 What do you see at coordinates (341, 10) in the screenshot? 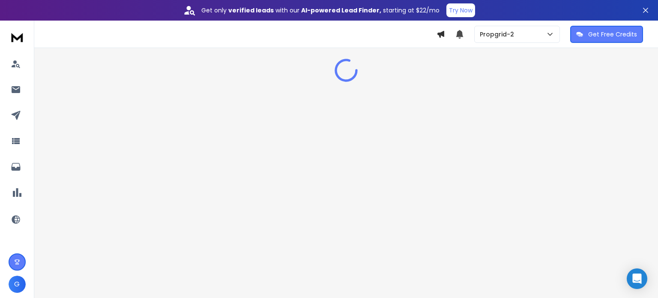
I see `strong: AI-powered Lead Finder,` at bounding box center [341, 10].